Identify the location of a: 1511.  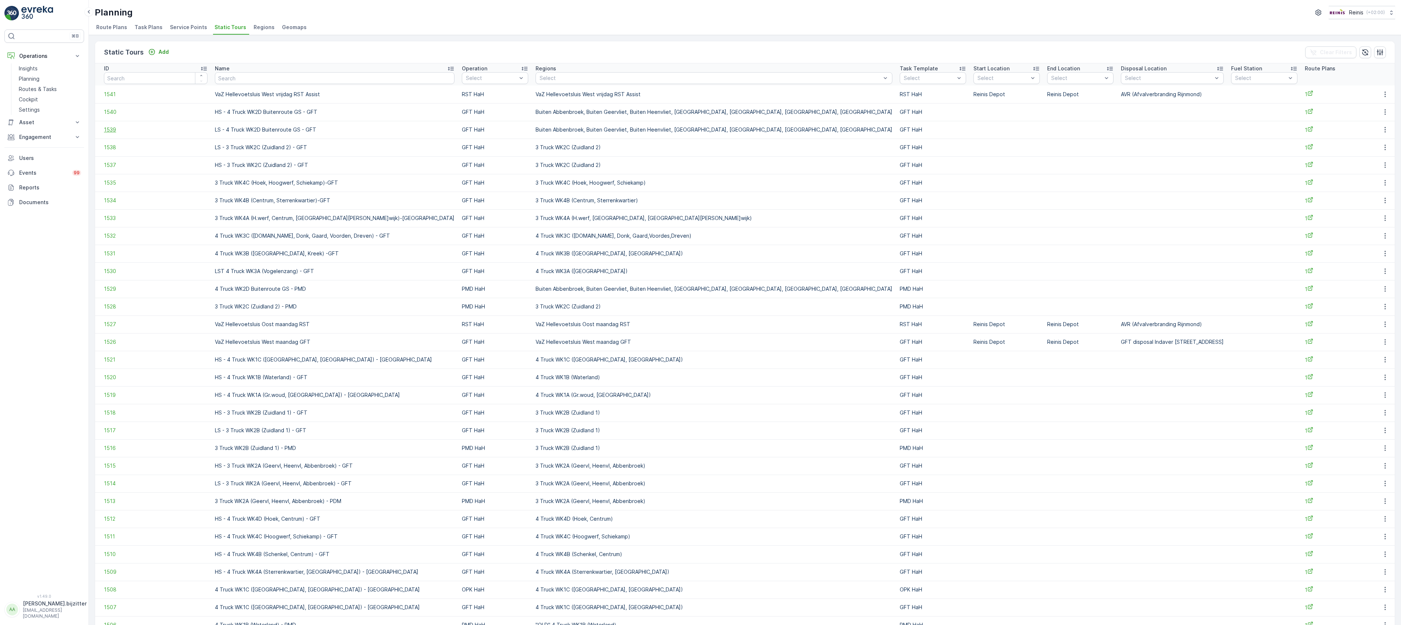
(156, 537).